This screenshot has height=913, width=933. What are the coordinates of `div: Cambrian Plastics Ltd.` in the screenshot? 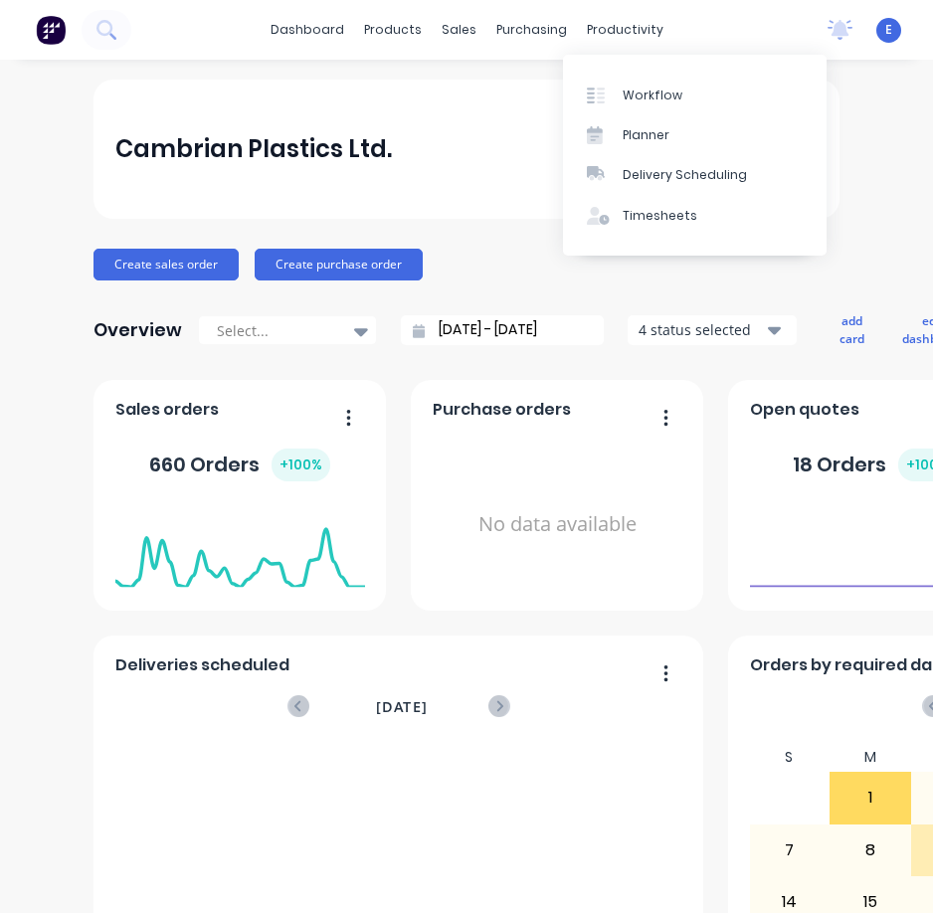 It's located at (254, 149).